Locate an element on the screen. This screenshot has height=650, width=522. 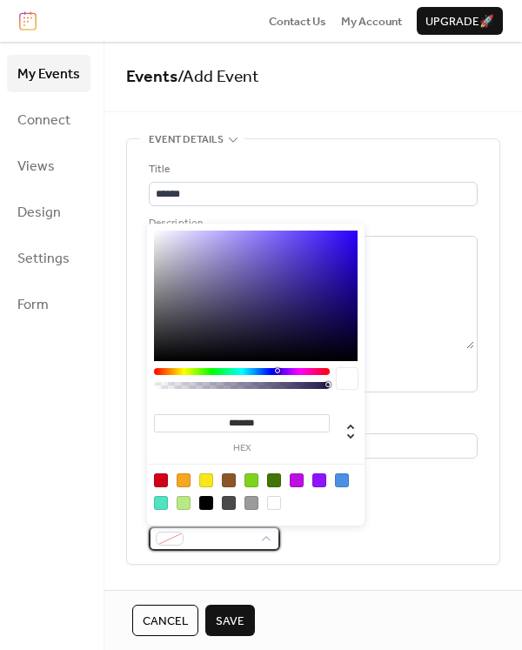
div: #4A90E2 is located at coordinates (342, 481).